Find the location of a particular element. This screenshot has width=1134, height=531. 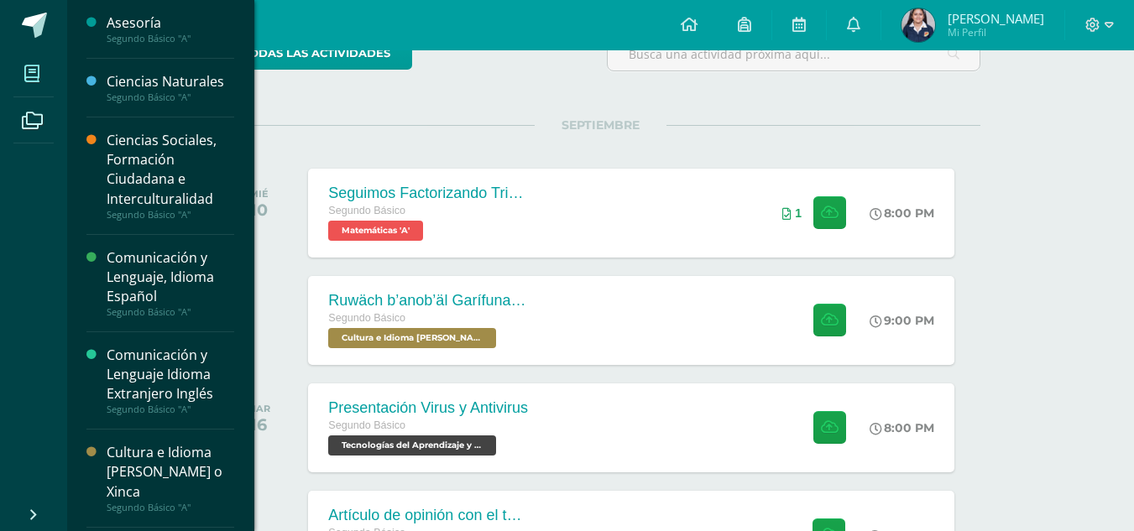

div: Comunicación y Lenguaje Idioma Extranjero Inglés is located at coordinates (170, 374).